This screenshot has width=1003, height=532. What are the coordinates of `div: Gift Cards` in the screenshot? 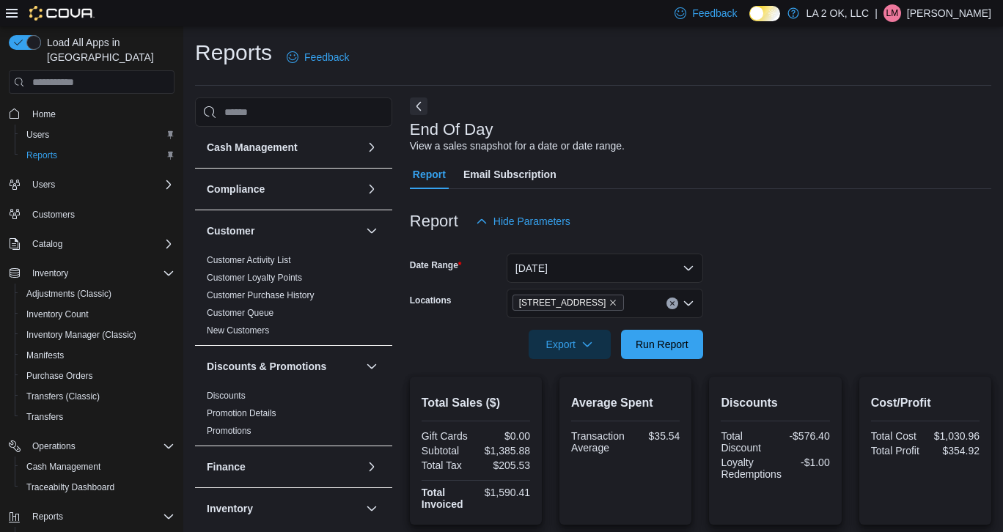 It's located at (447, 436).